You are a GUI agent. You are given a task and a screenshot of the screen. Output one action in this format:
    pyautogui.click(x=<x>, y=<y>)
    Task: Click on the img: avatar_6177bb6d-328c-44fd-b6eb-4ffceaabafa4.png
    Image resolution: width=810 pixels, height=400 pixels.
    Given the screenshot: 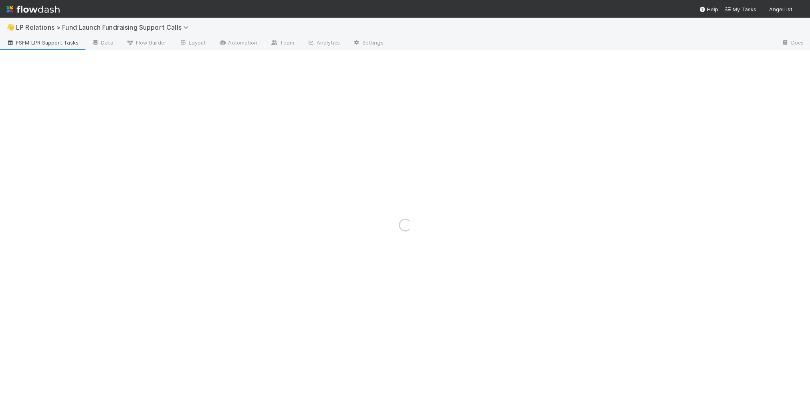 What is the action you would take?
    pyautogui.click(x=800, y=10)
    